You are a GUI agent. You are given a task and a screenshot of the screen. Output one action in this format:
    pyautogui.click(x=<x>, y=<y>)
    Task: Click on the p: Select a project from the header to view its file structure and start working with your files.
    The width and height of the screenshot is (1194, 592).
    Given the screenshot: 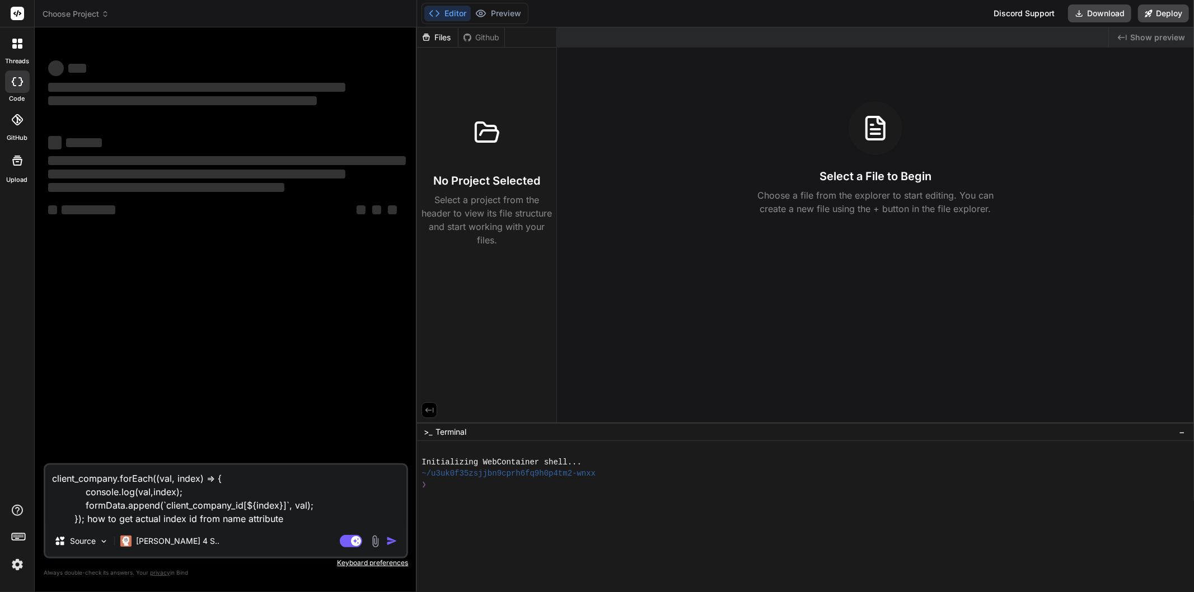 What is the action you would take?
    pyautogui.click(x=486, y=220)
    